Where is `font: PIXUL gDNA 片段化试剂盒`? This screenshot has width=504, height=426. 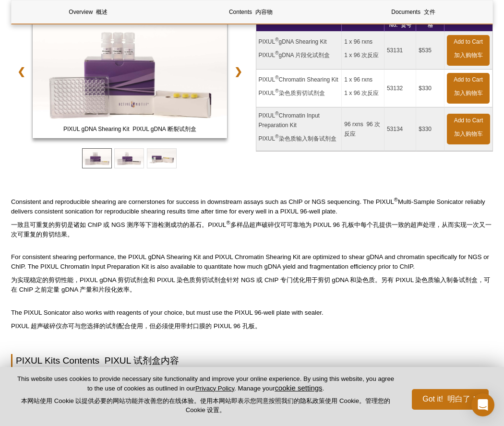 font: PIXUL gDNA 片段化试剂盒 is located at coordinates (294, 55).